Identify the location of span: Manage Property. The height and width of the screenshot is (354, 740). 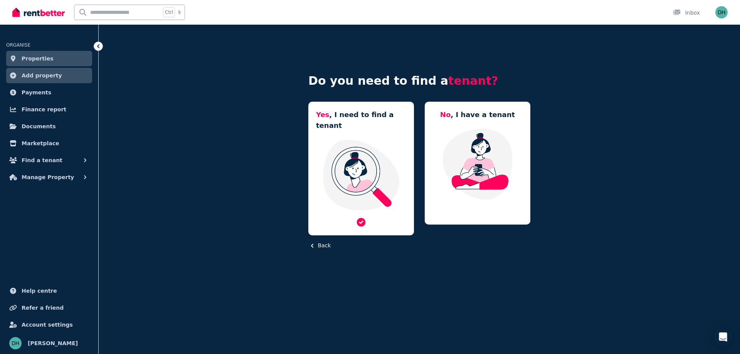
(48, 177).